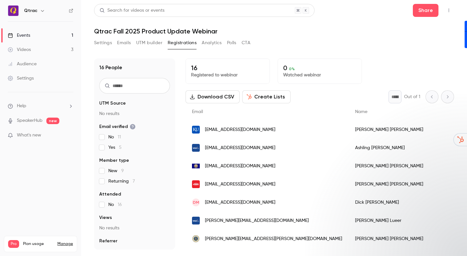  What do you see at coordinates (124, 43) in the screenshot?
I see `button: Emails` at bounding box center [124, 43].